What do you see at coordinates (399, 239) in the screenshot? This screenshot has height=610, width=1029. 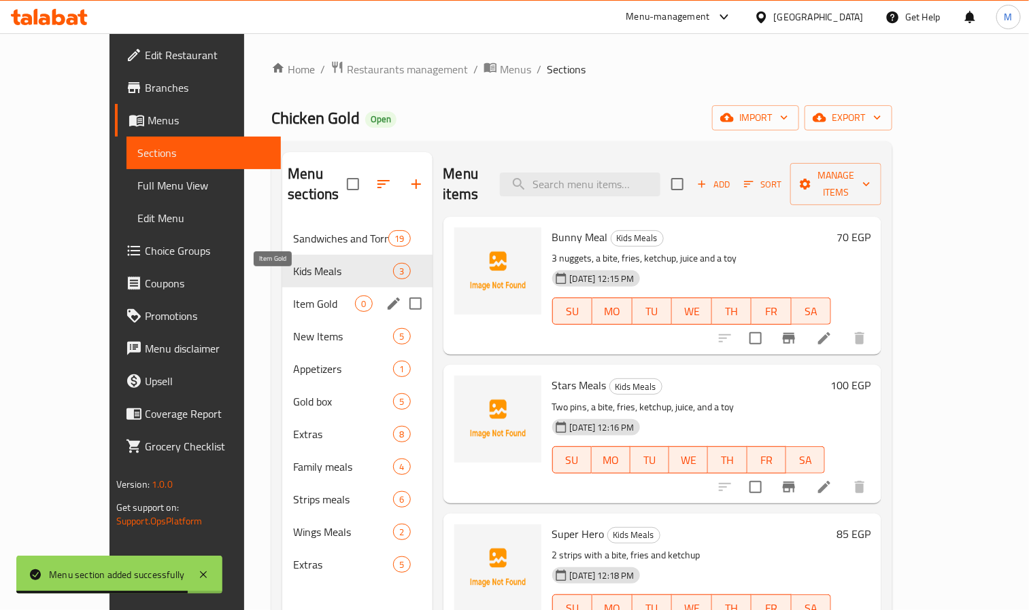 I see `span: 19` at bounding box center [399, 239].